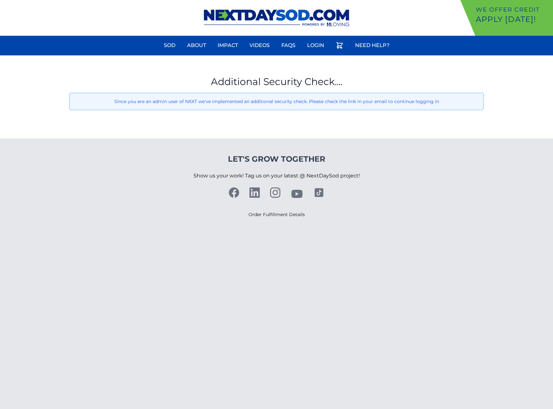  What do you see at coordinates (260, 45) in the screenshot?
I see `a: Videos` at bounding box center [260, 45].